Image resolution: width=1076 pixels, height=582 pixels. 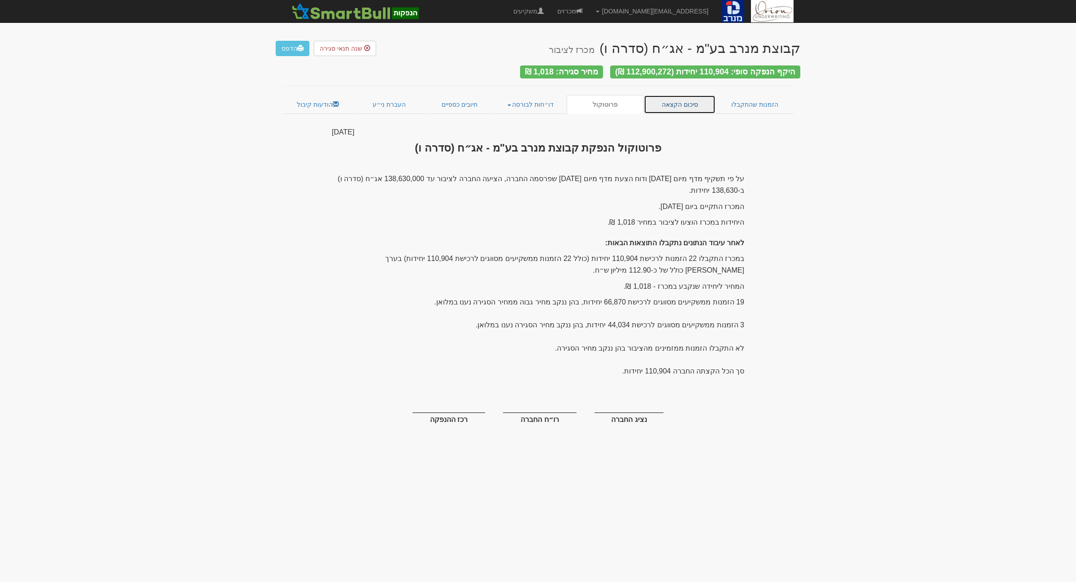 I want to click on p: לאחר עיבוד הנתונים נתקבלו התוצאות הבאות:, so click(x=538, y=243).